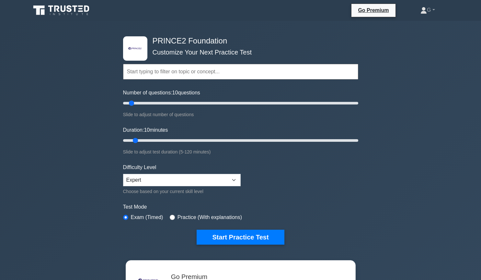 The width and height of the screenshot is (481, 280). What do you see at coordinates (240, 237) in the screenshot?
I see `button: Start Practice Test` at bounding box center [240, 237].